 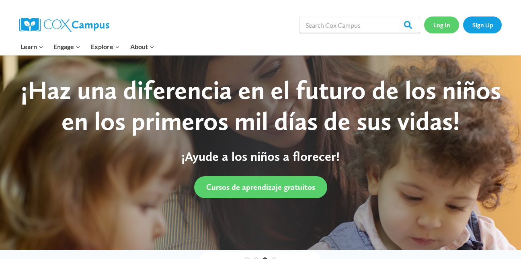 What do you see at coordinates (64, 25) in the screenshot?
I see `img: Cox Campus` at bounding box center [64, 25].